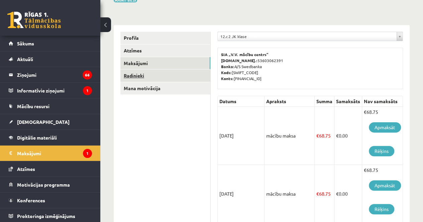  What do you see at coordinates (50, 138) in the screenshot?
I see `a: Digitālie materiāli` at bounding box center [50, 138].